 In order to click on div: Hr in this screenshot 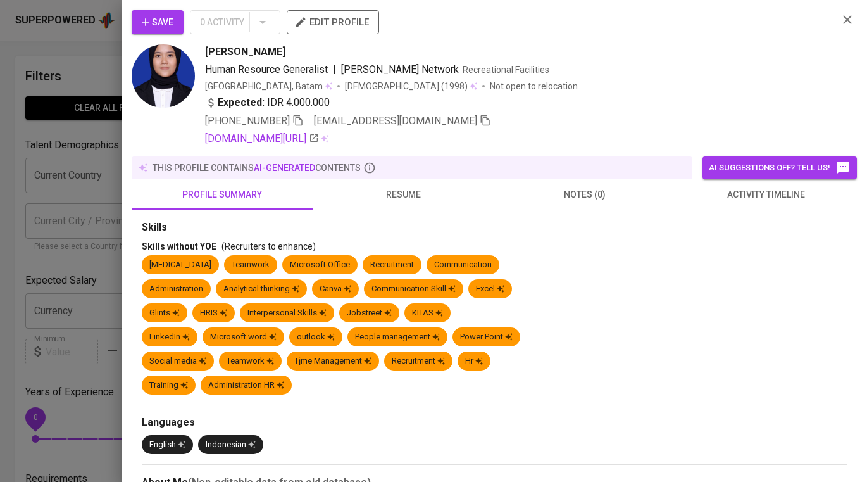, I will do `click(474, 361)`.